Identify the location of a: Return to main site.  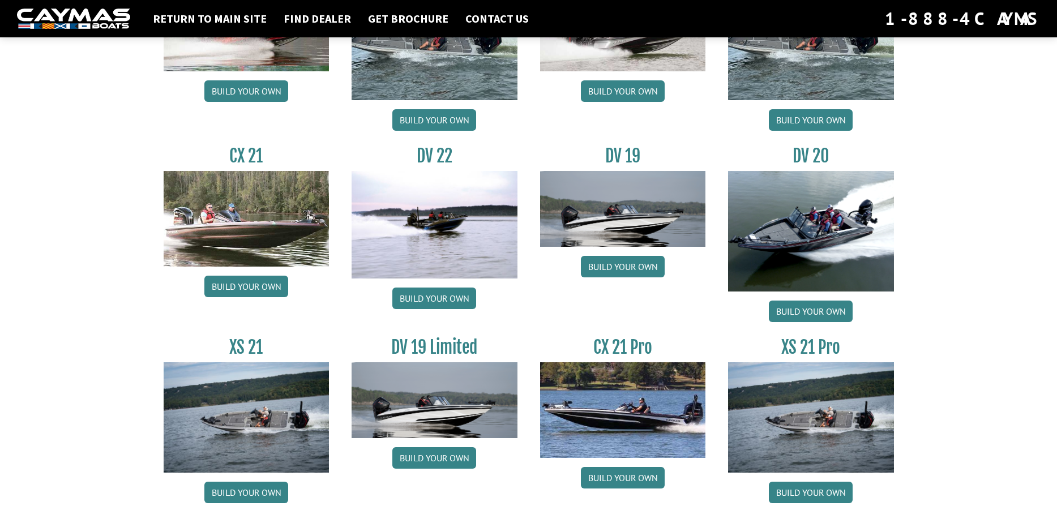
(210, 19).